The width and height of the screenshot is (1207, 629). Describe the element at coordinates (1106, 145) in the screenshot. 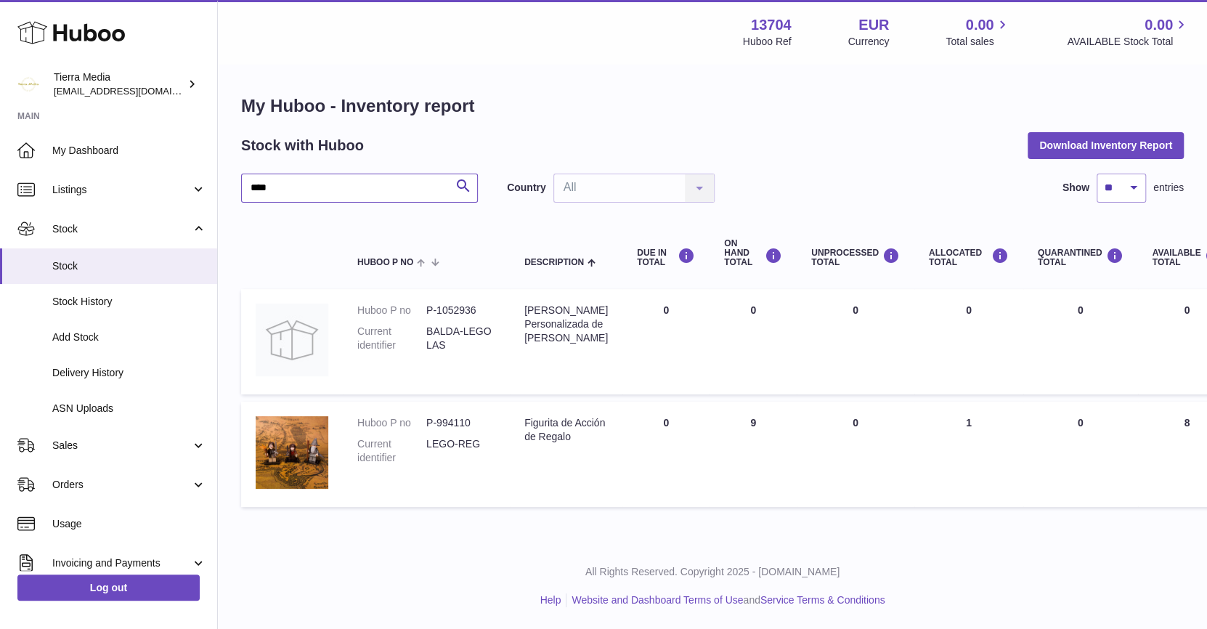

I see `button: Download Inventory Report` at that location.